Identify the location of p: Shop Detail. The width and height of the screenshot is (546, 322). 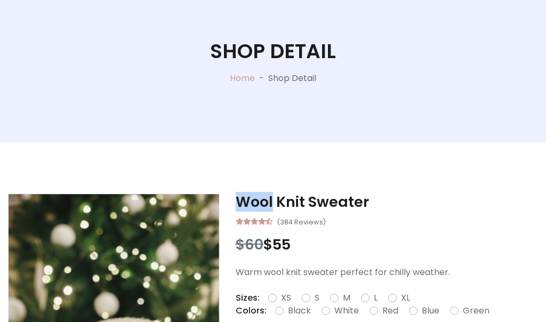
(292, 78).